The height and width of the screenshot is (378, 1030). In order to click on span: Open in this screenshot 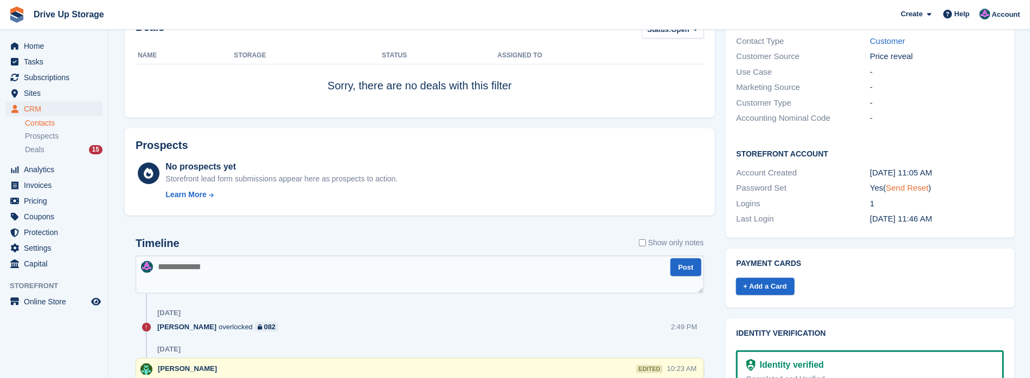, I will do `click(680, 30)`.